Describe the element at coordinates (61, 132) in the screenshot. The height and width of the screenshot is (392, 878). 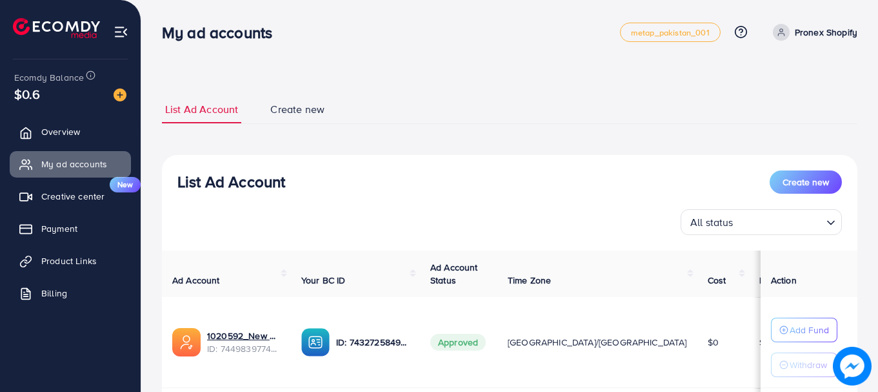
I see `span: Overview` at that location.